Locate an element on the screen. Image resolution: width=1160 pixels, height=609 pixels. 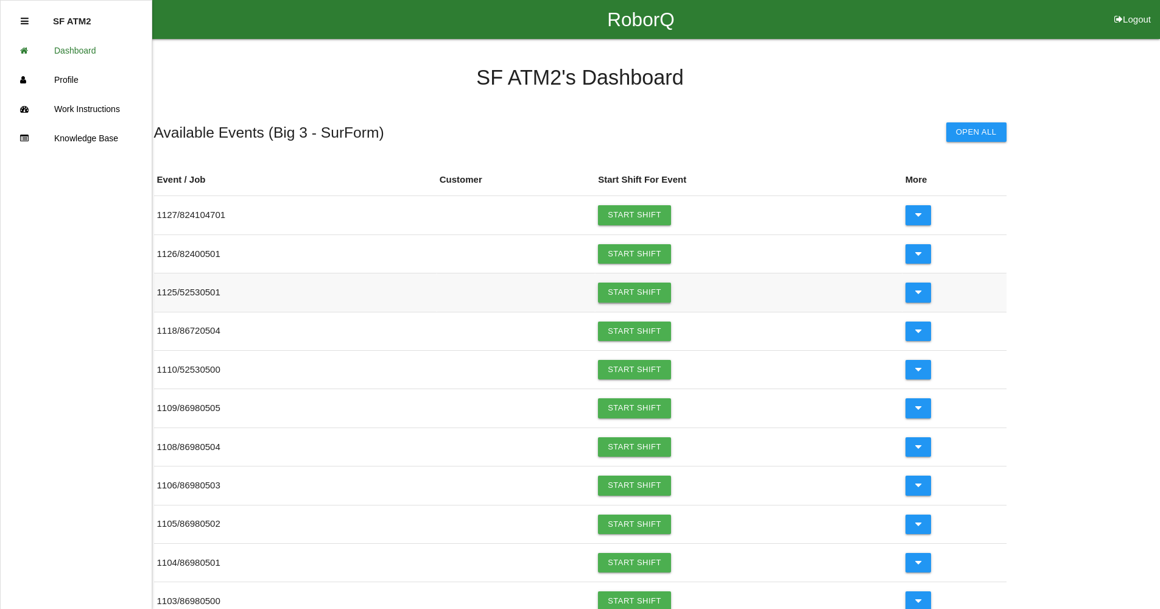
td: 1106 / 86980503 is located at coordinates (295, 485).